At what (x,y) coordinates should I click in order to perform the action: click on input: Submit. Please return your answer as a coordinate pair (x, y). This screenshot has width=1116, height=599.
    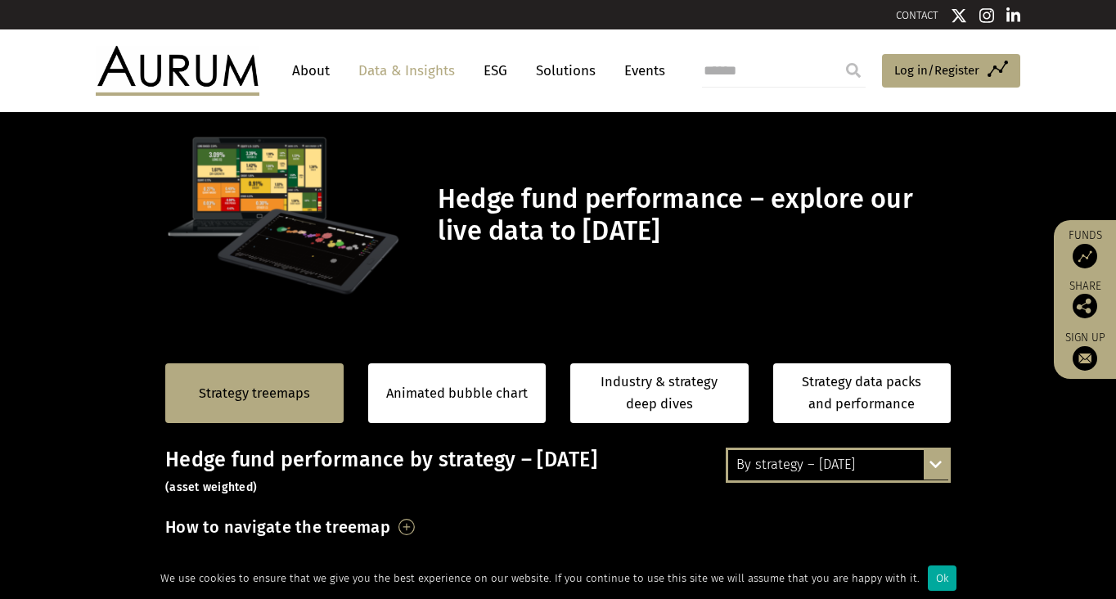
    Looking at the image, I should click on (853, 70).